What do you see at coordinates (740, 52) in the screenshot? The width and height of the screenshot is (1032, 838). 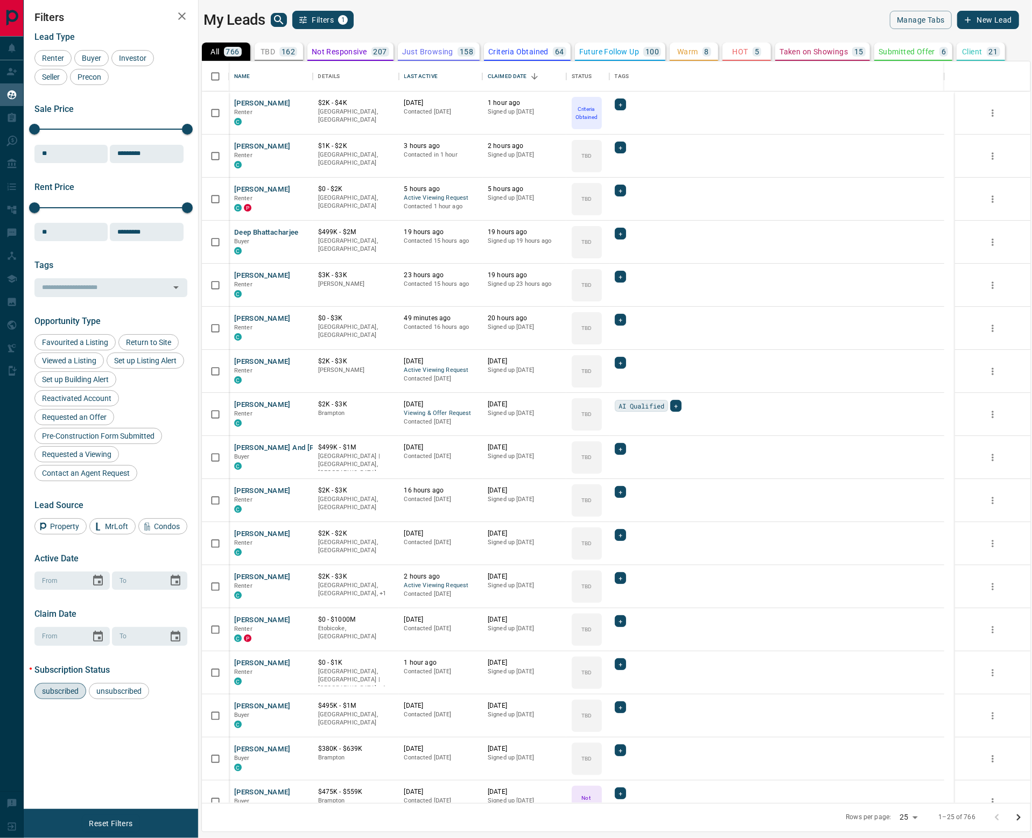 I see `p: HOT` at bounding box center [740, 52].